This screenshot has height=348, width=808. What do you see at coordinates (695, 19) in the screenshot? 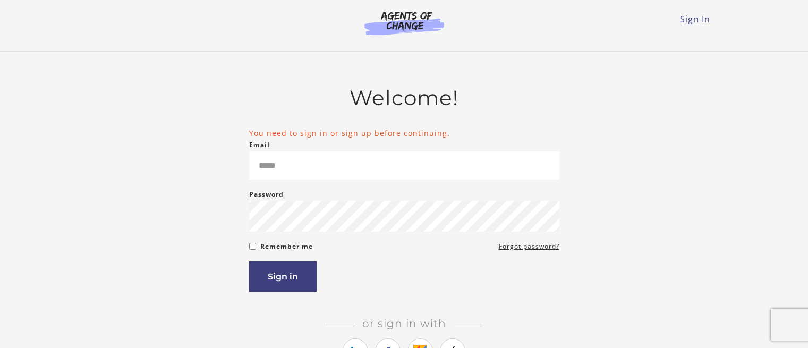
I see `a: Sign In` at bounding box center [695, 19].